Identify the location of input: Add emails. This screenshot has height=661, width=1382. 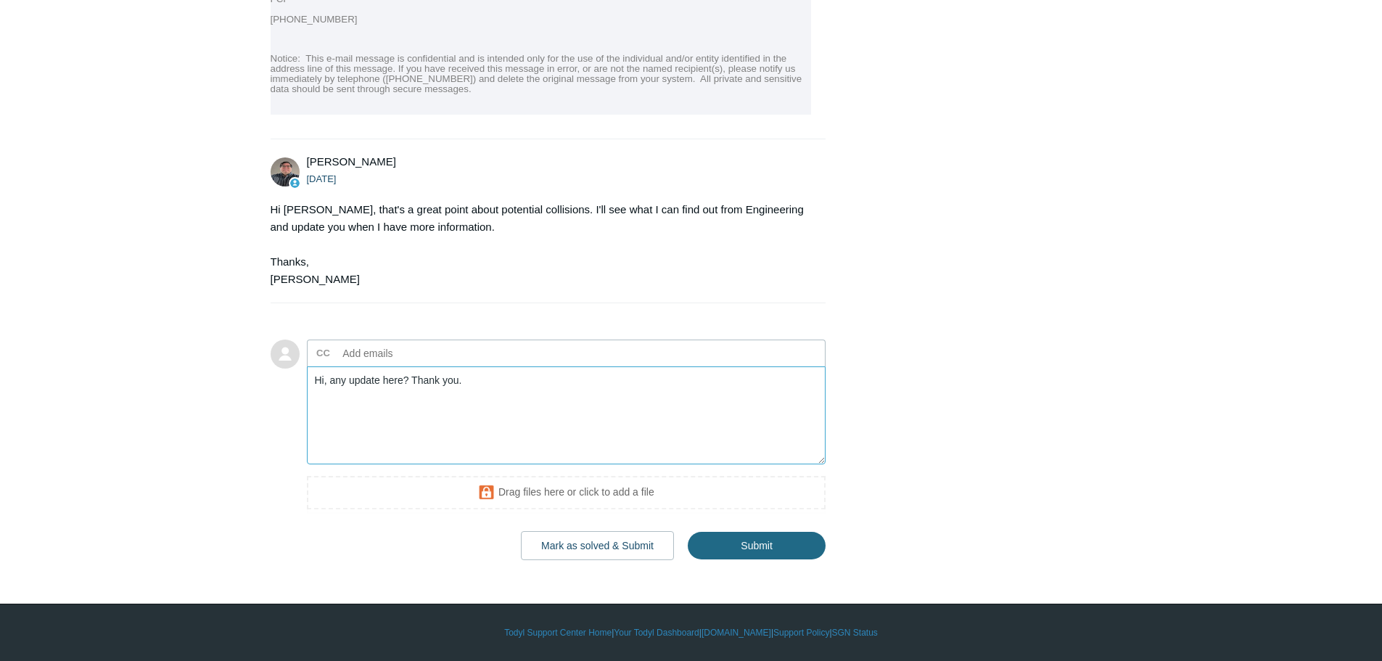
(415, 353).